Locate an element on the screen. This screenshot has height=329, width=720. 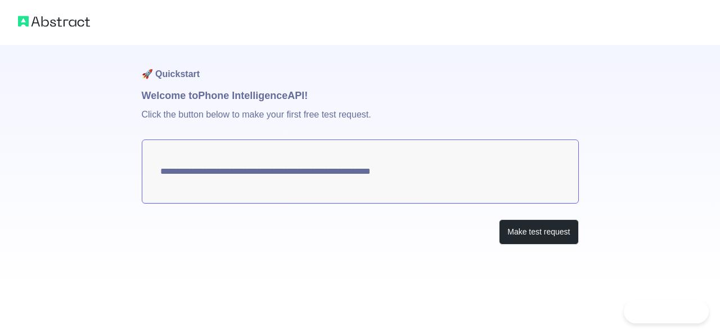
h1: Welcome to Phone Intelligence API! is located at coordinates (360, 96).